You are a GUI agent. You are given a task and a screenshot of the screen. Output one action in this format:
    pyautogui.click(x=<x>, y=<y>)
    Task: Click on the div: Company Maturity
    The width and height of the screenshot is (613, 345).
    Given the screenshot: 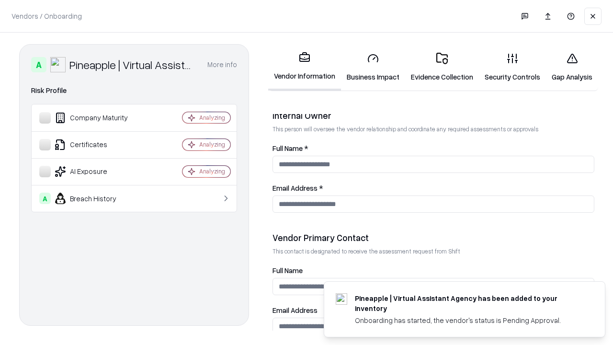 What is the action you would take?
    pyautogui.click(x=96, y=118)
    